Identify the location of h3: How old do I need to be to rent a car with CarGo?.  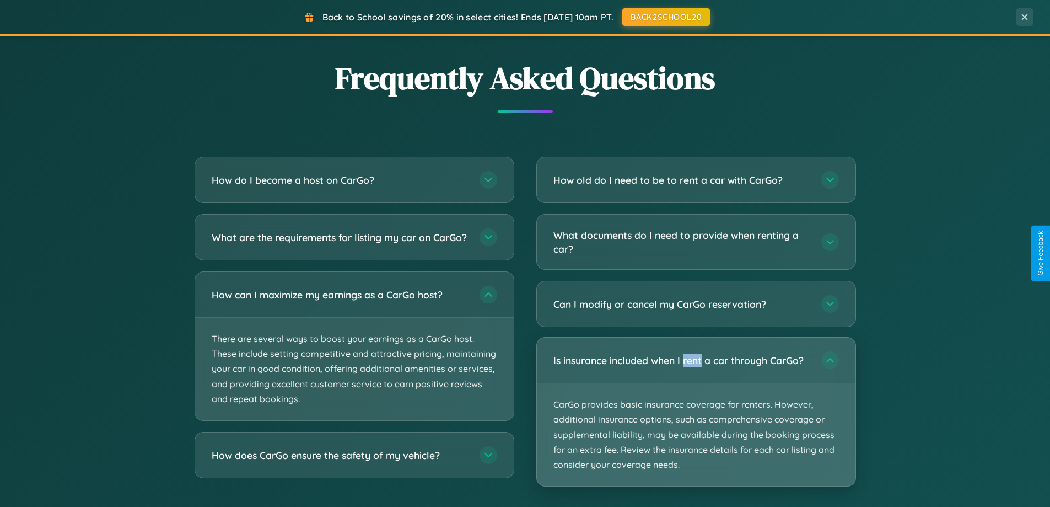
(682, 180).